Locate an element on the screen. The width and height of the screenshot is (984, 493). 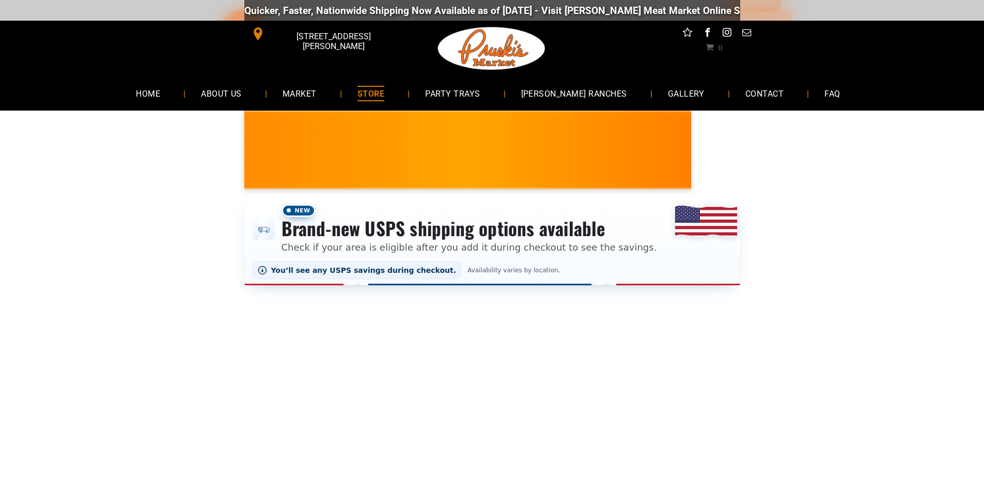
a: GALLERY is located at coordinates (686, 93).